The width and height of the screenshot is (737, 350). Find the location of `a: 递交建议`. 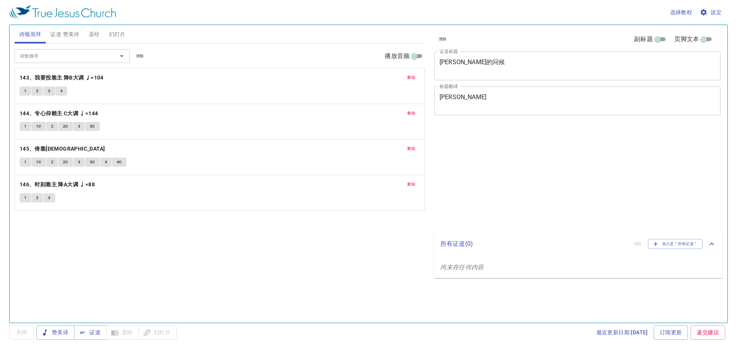

a: 递交建议 is located at coordinates (708, 332).